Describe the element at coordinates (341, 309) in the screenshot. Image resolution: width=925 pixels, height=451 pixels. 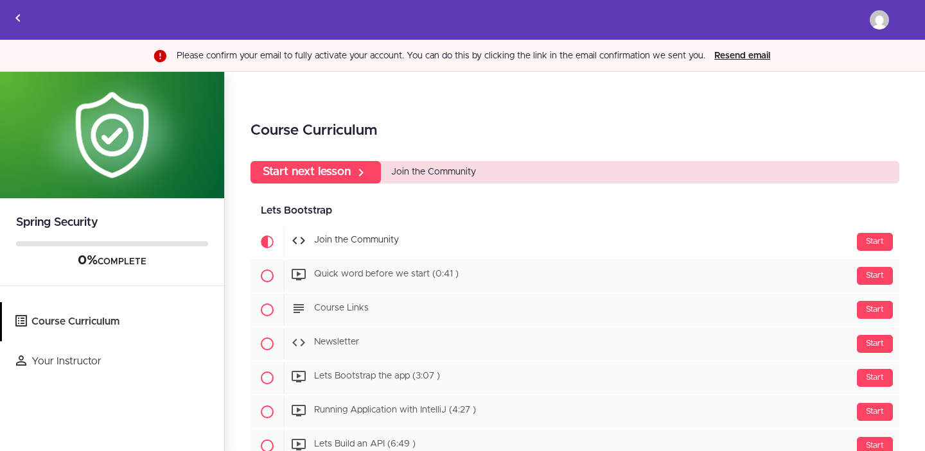
I see `span: Course Links` at that location.